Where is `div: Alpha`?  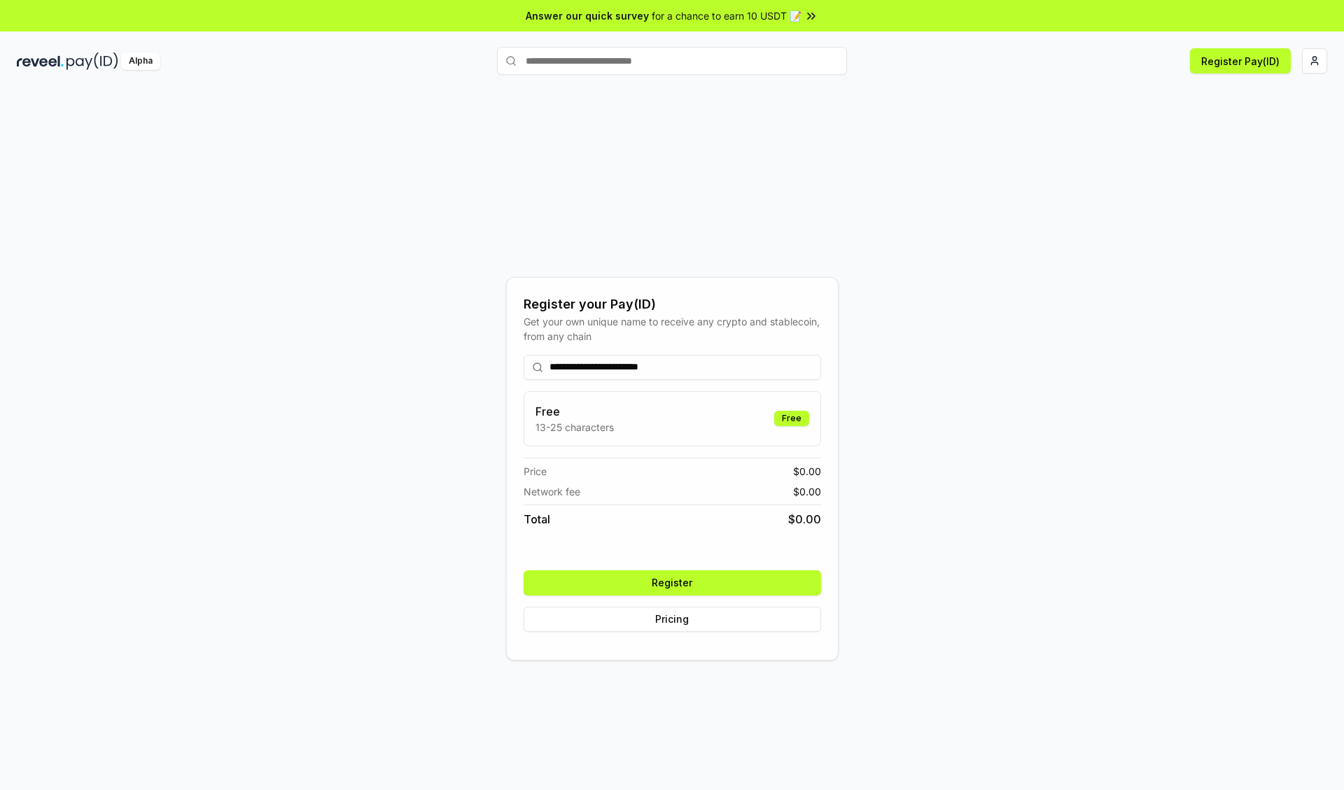
div: Alpha is located at coordinates (141, 61).